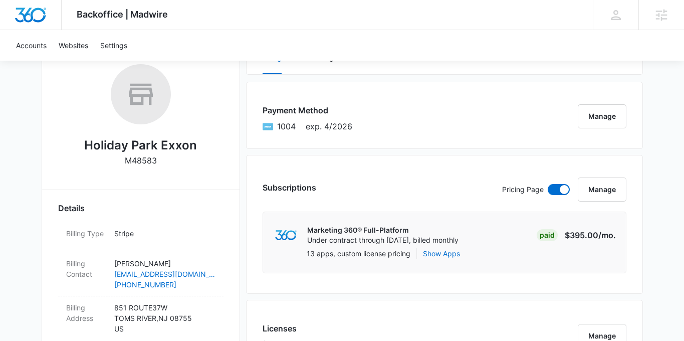 The width and height of the screenshot is (684, 341). I want to click on div: Domain Overview, so click(64, 62).